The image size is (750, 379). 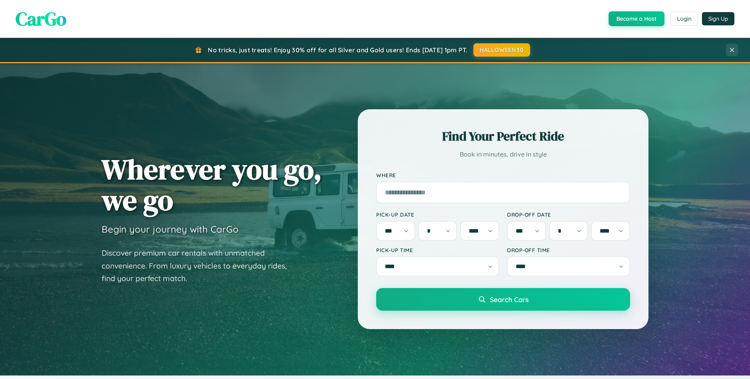 What do you see at coordinates (568, 250) in the screenshot?
I see `label: Drop-off Time` at bounding box center [568, 250].